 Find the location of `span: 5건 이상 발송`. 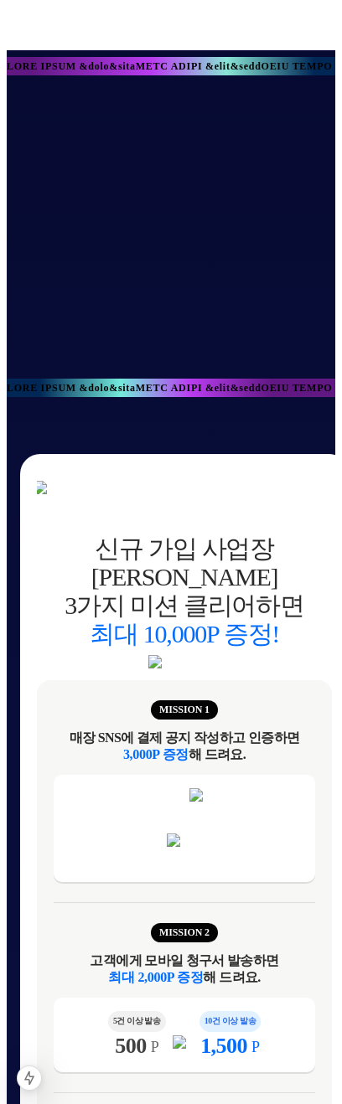

span: 5건 이상 발송 is located at coordinates (137, 1021).